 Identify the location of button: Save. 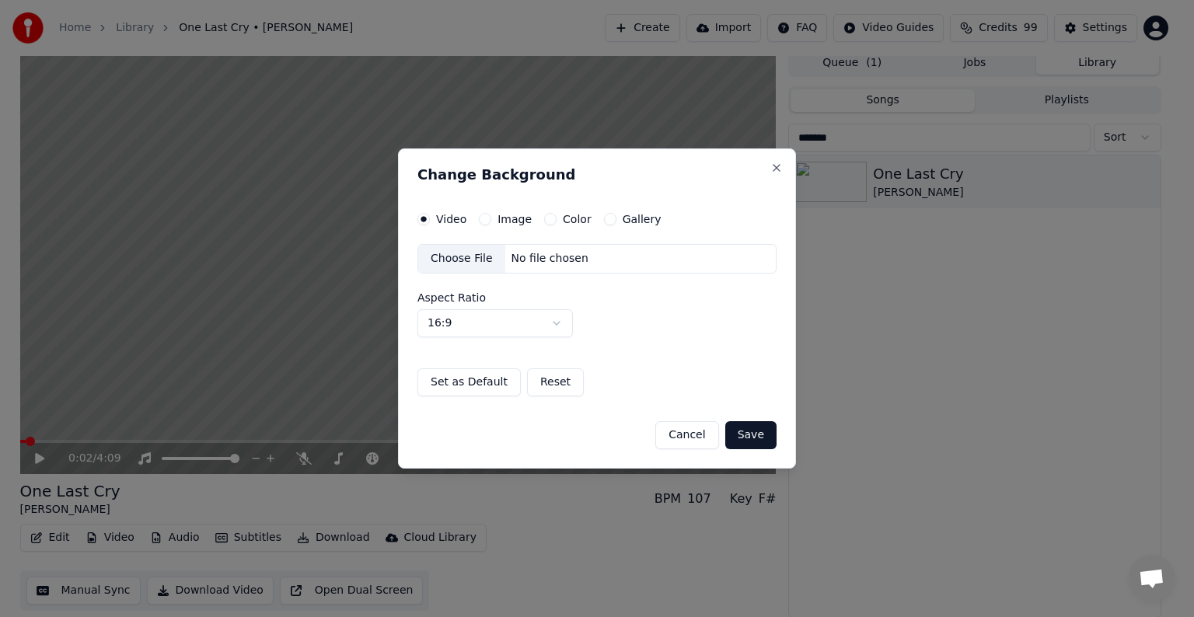
(751, 435).